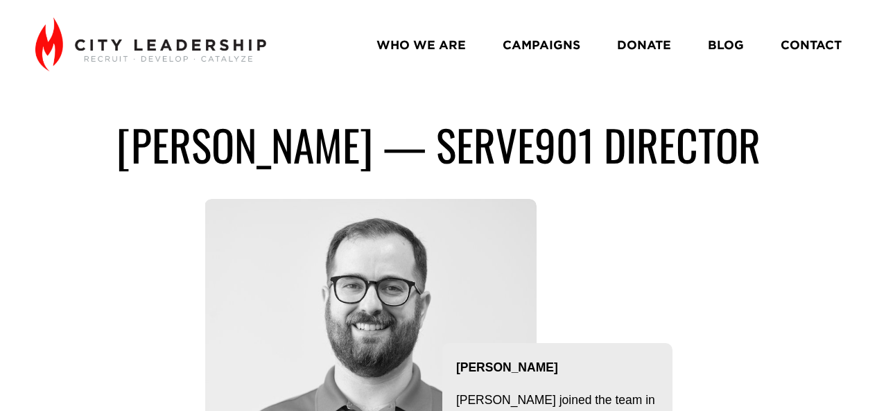 The image size is (877, 411). What do you see at coordinates (421, 44) in the screenshot?
I see `a: WHO WE ARE` at bounding box center [421, 44].